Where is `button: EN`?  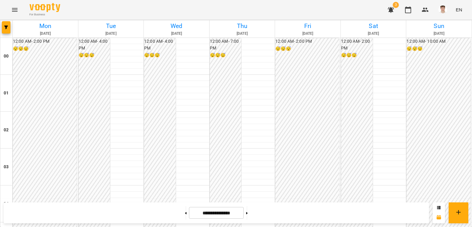 button: EN is located at coordinates (458, 10).